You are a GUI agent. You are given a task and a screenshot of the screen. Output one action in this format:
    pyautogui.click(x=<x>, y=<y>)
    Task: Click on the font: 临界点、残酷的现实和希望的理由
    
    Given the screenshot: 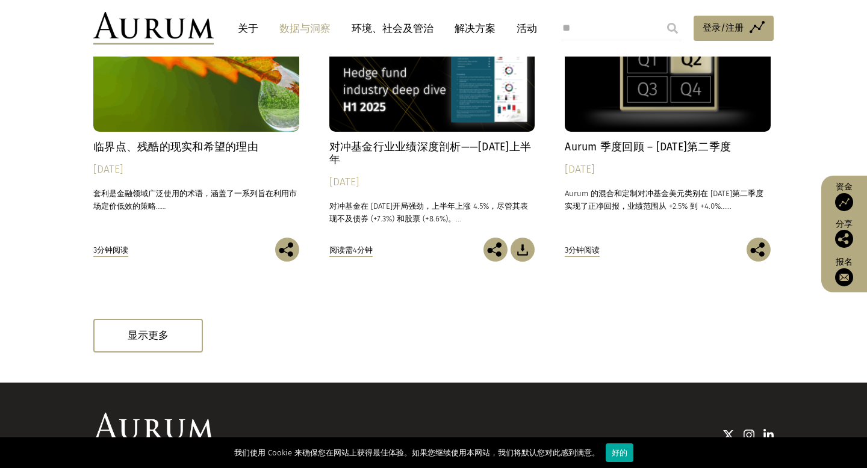 What is the action you would take?
    pyautogui.click(x=176, y=147)
    